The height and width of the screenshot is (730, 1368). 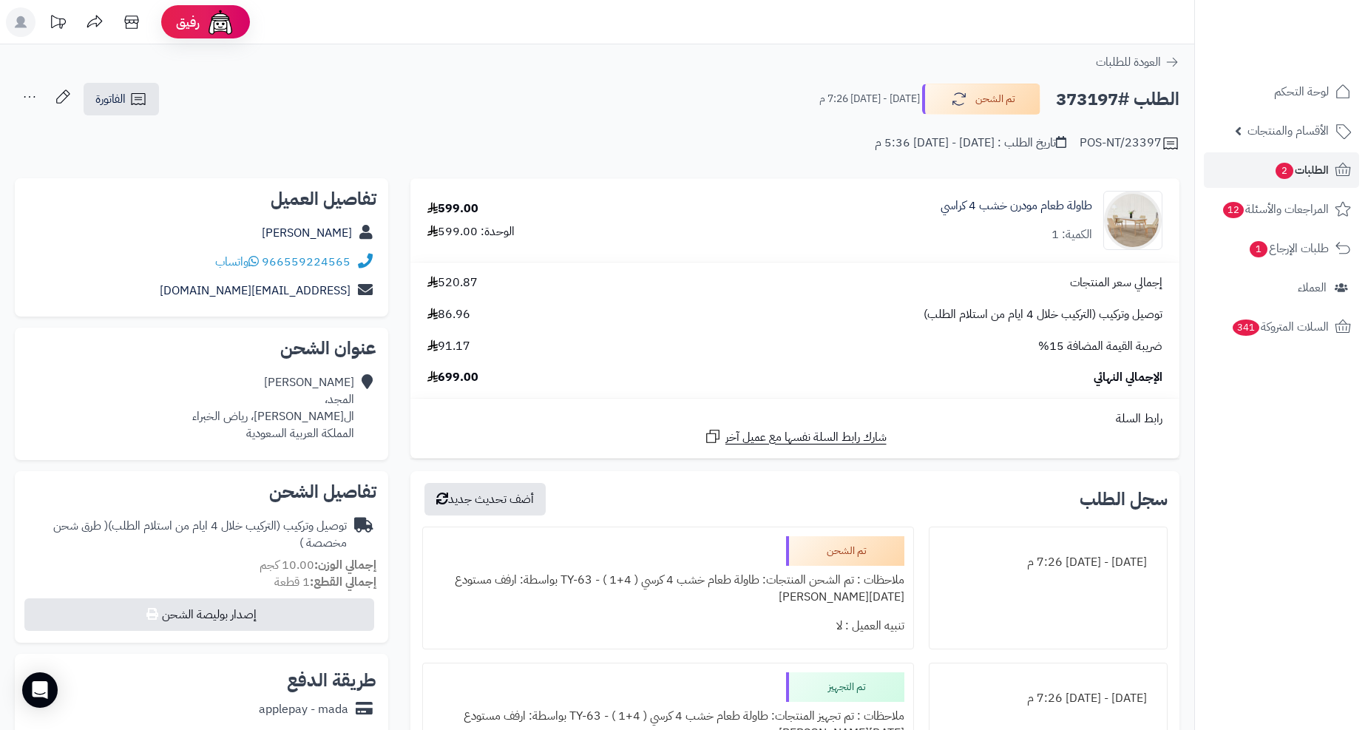 What do you see at coordinates (1123, 499) in the screenshot?
I see `h3: سجل الطلب` at bounding box center [1123, 499].